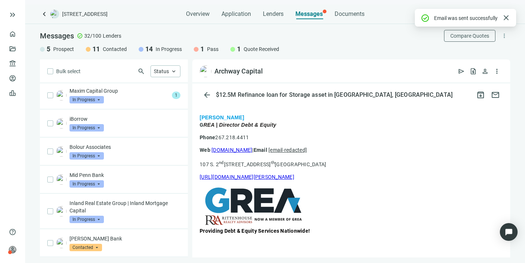 The width and height of the screenshot is (525, 263). What do you see at coordinates (125, 119) in the screenshot?
I see `p: iBorrow` at bounding box center [125, 119].